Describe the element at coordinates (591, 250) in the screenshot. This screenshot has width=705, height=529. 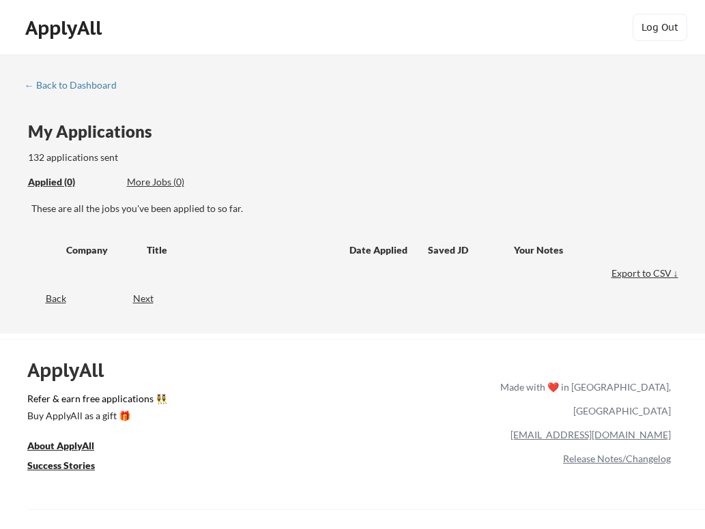
I see `div: Your Notes` at that location.